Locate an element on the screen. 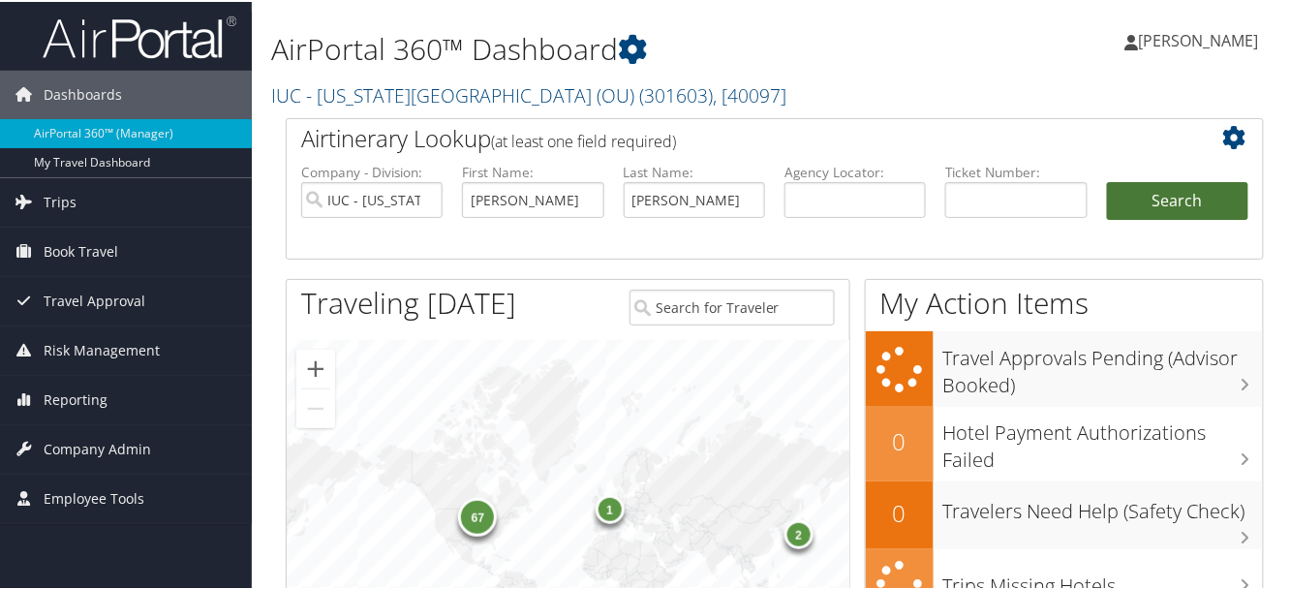  span: Company Admin is located at coordinates (97, 448).